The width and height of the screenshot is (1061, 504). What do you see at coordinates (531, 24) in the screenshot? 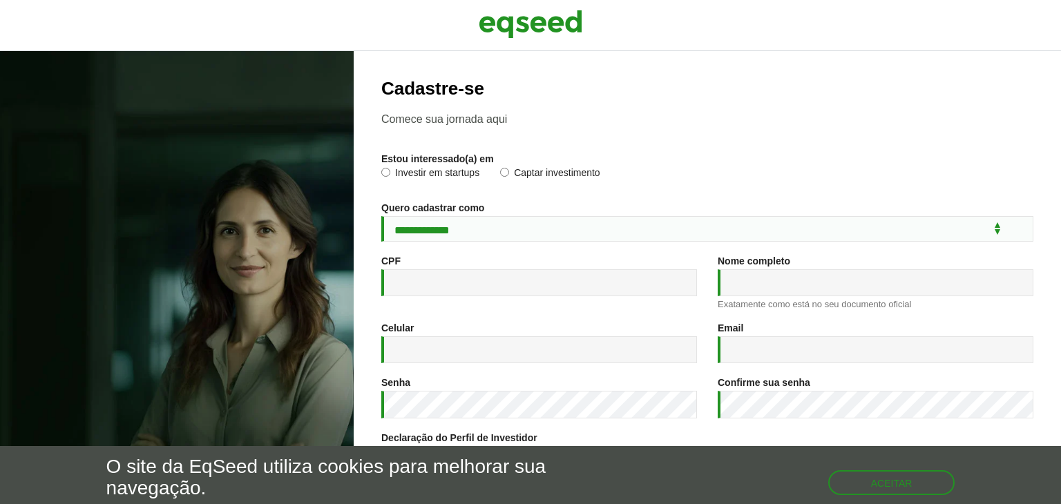
I see `img: EqSeed Logo` at bounding box center [531, 24].